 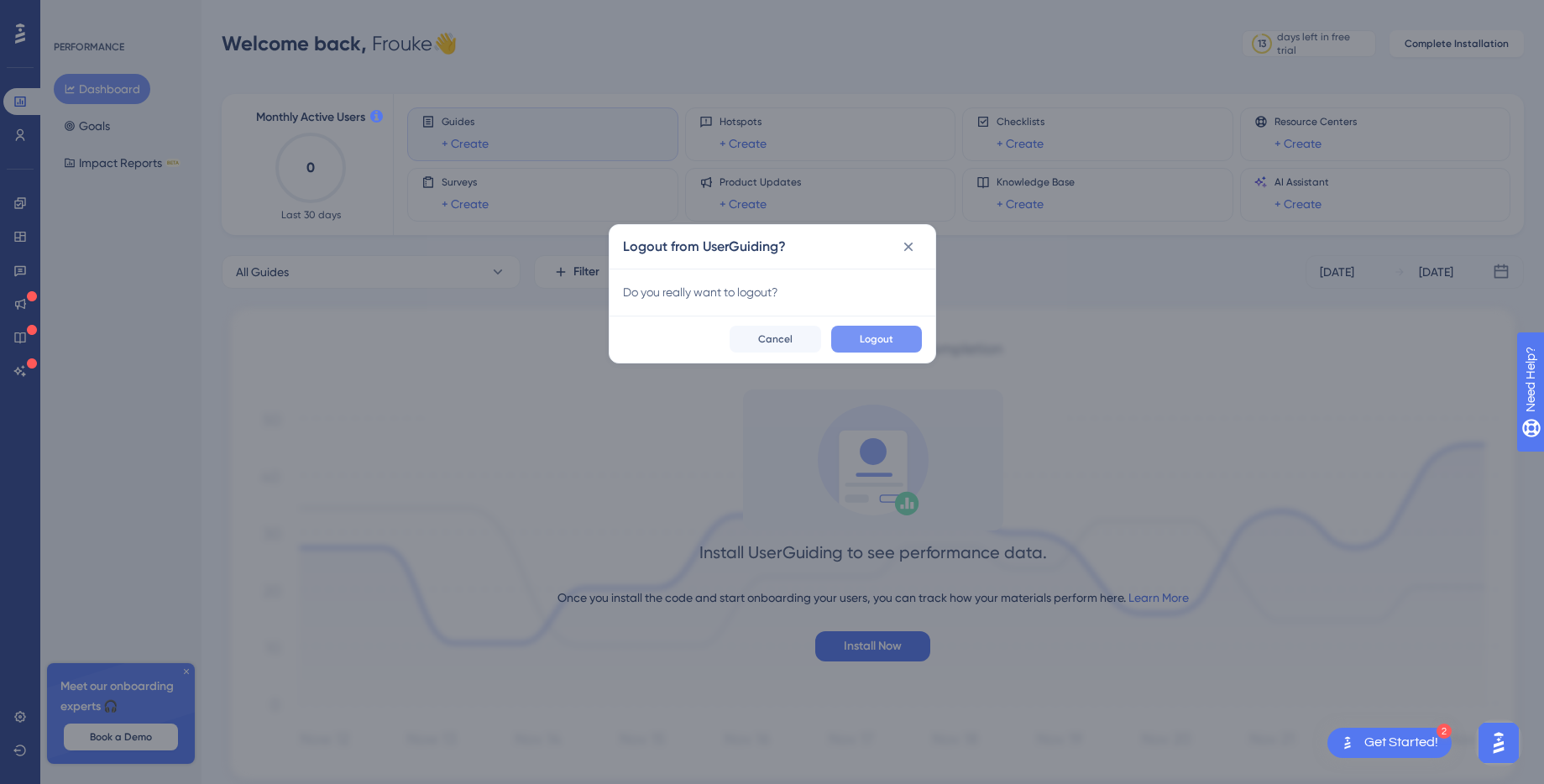 What do you see at coordinates (25, 25) in the screenshot?
I see `button: Open AI Assistant Launcher` at bounding box center [25, 25].